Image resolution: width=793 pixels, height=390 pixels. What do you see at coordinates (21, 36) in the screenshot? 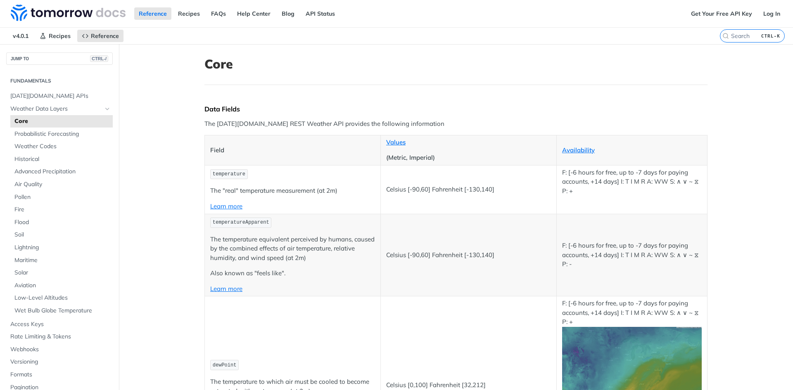
I see `span: v4.0.1` at bounding box center [21, 36].